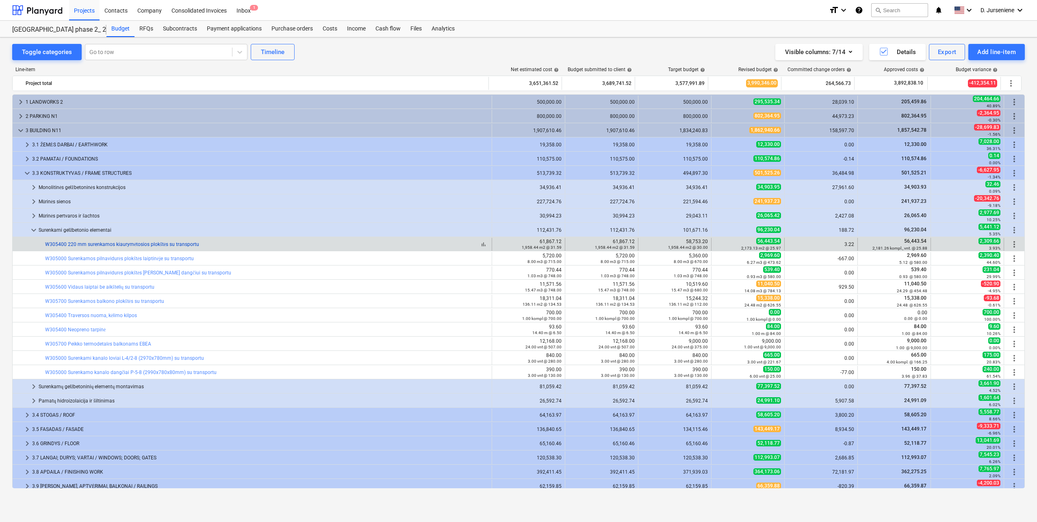 This screenshot has height=522, width=1037. Describe the element at coordinates (674, 230) in the screenshot. I see `div: 101,671.16` at that location.